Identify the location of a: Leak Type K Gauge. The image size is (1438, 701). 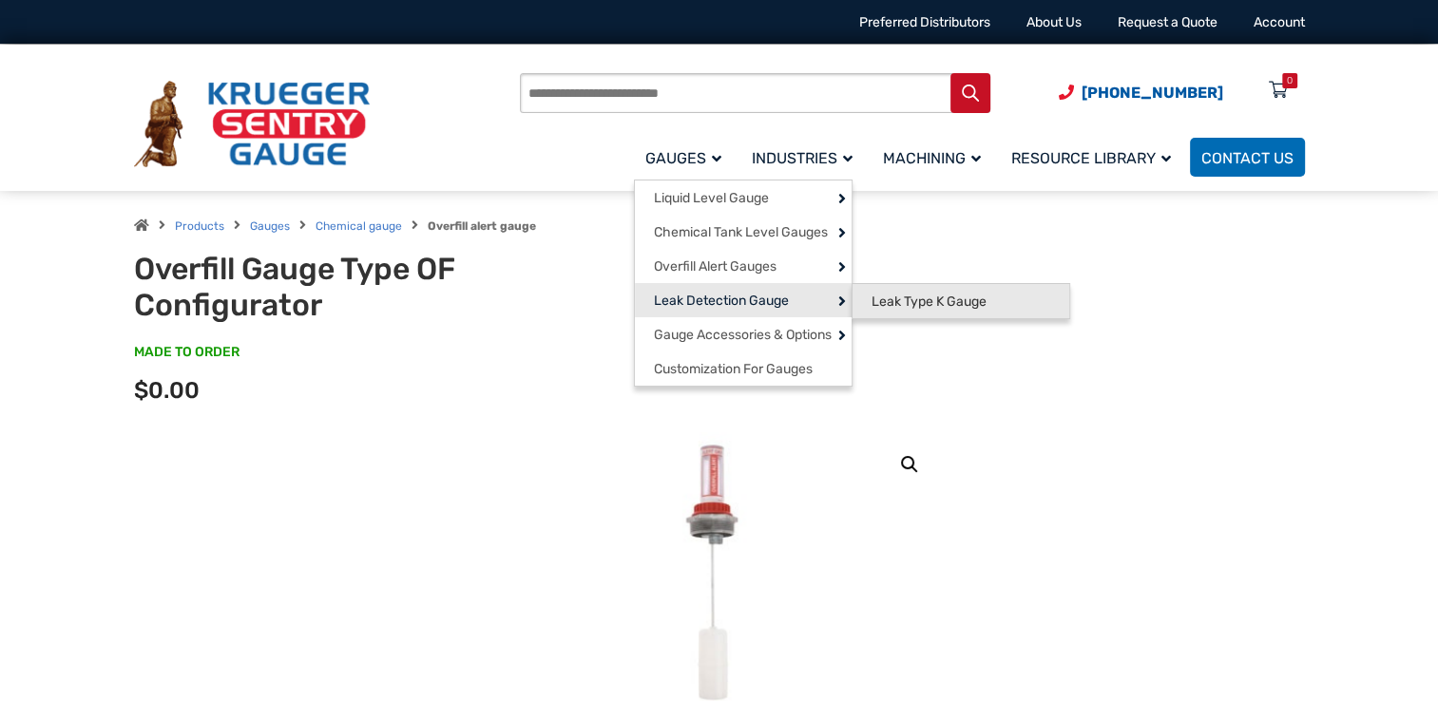
(961, 301).